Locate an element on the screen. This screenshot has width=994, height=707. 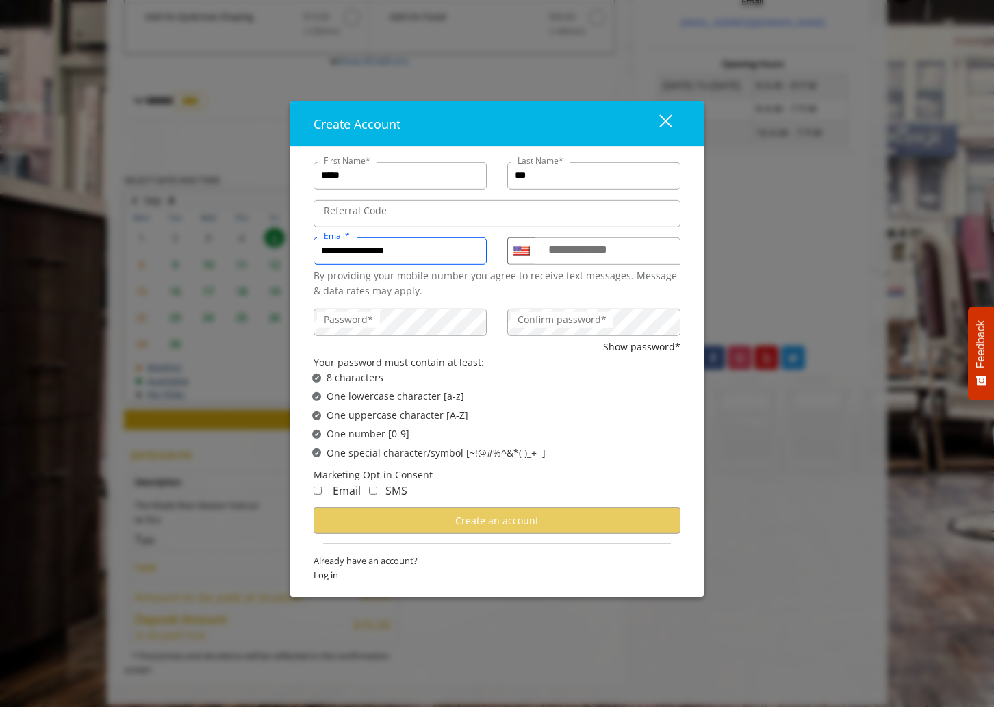
span: One uppercase character [A-Z] is located at coordinates (397, 415).